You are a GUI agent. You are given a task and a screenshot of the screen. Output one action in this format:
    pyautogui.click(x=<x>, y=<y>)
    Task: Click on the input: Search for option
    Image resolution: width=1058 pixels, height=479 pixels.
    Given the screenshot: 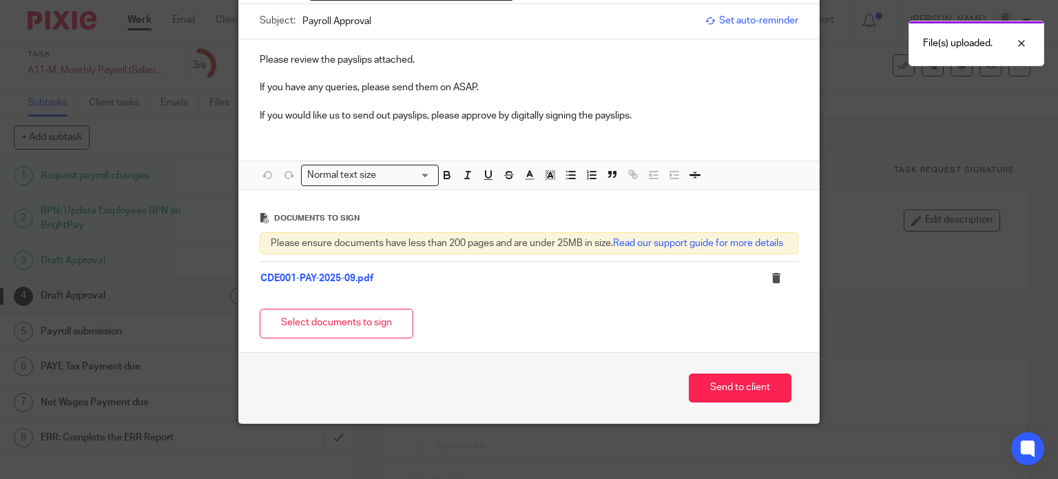 What is the action you would take?
    pyautogui.click(x=406, y=175)
    